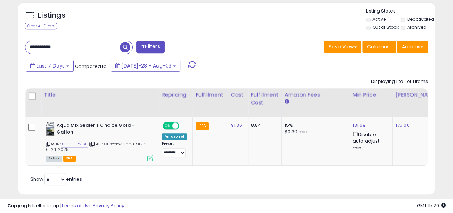  What do you see at coordinates (359, 125) in the screenshot?
I see `a: 131.69` at bounding box center [359, 125].